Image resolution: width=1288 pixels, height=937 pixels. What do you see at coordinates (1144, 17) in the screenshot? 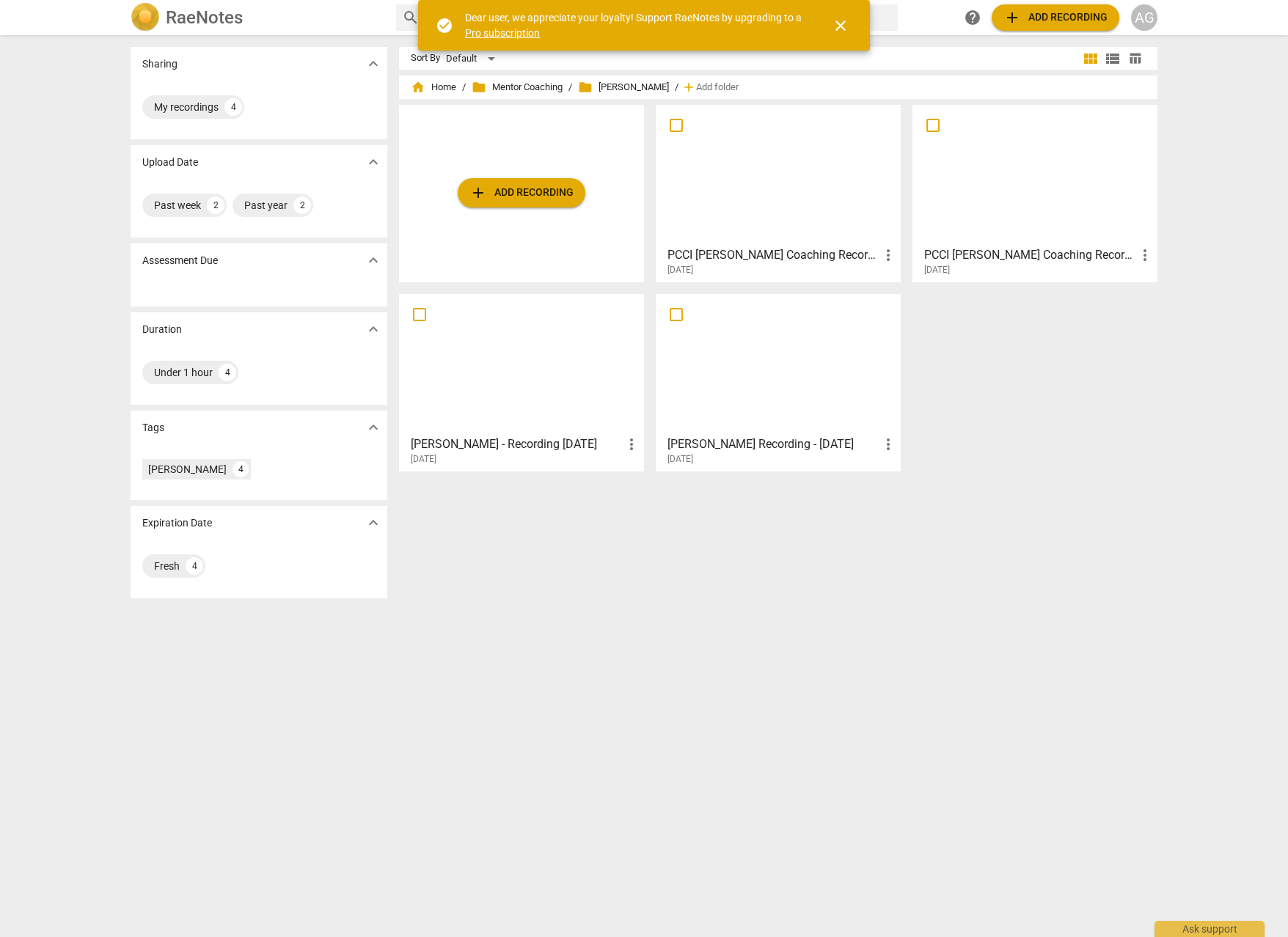
I see `button: AG` at bounding box center [1144, 17].